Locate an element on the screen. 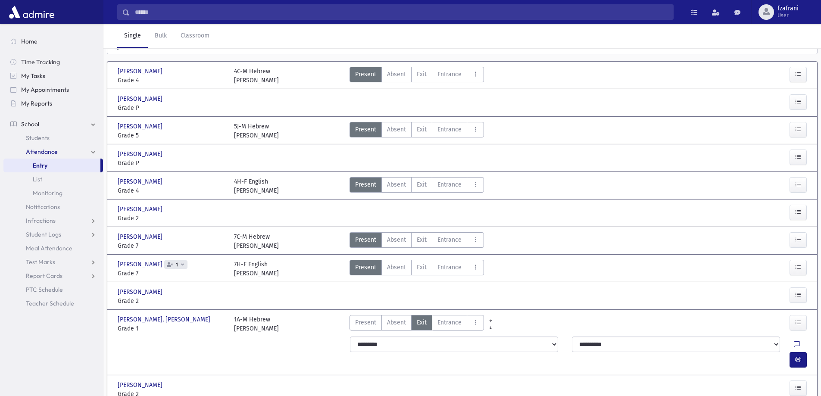 The width and height of the screenshot is (821, 396). a: Classroom is located at coordinates (195, 36).